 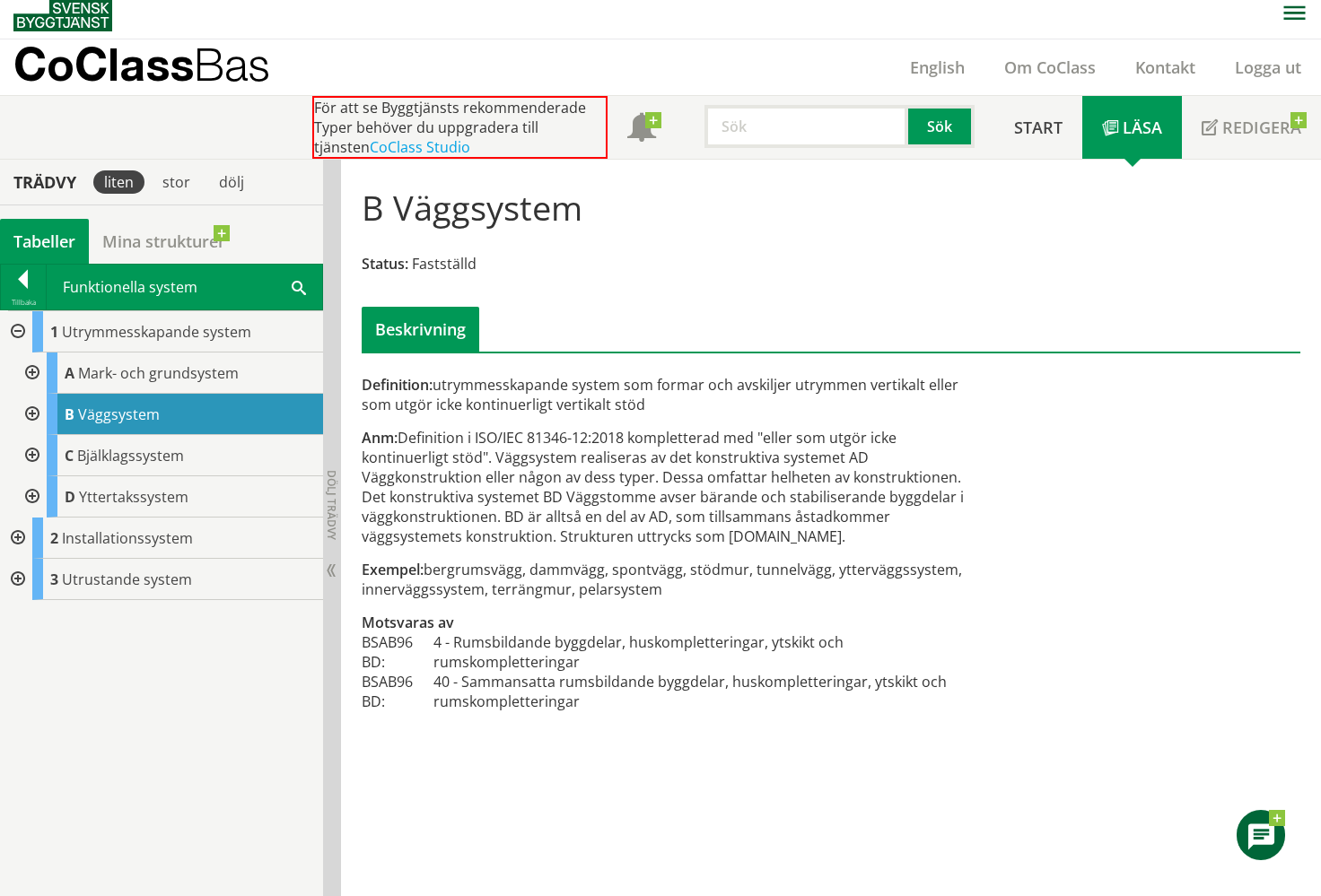 I want to click on span: Redigera, so click(x=1262, y=127).